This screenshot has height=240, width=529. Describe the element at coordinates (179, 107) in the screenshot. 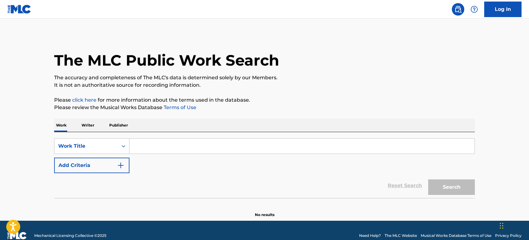

I see `a: Terms of Use` at that location.